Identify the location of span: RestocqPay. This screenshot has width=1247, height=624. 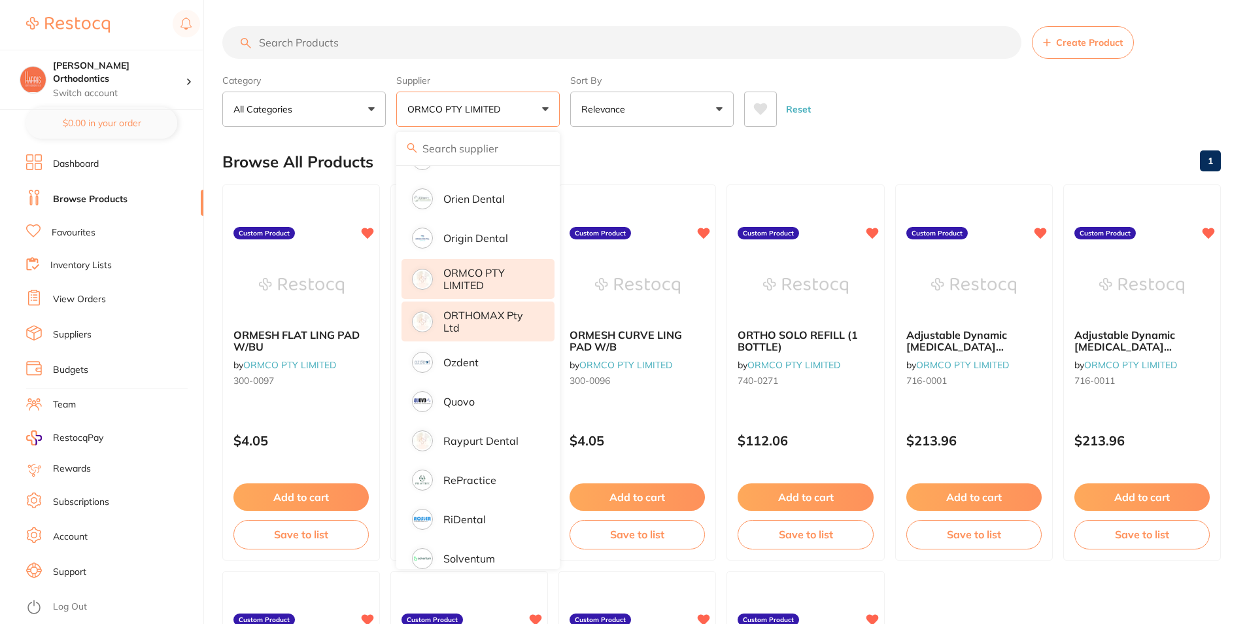
(78, 438).